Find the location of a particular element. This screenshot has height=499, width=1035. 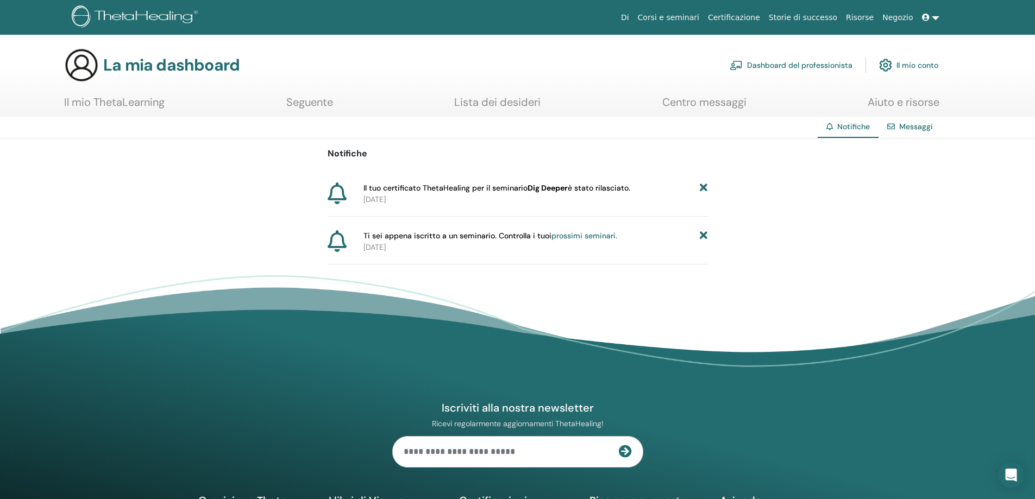

a: Aiuto e risorse is located at coordinates (903, 106).